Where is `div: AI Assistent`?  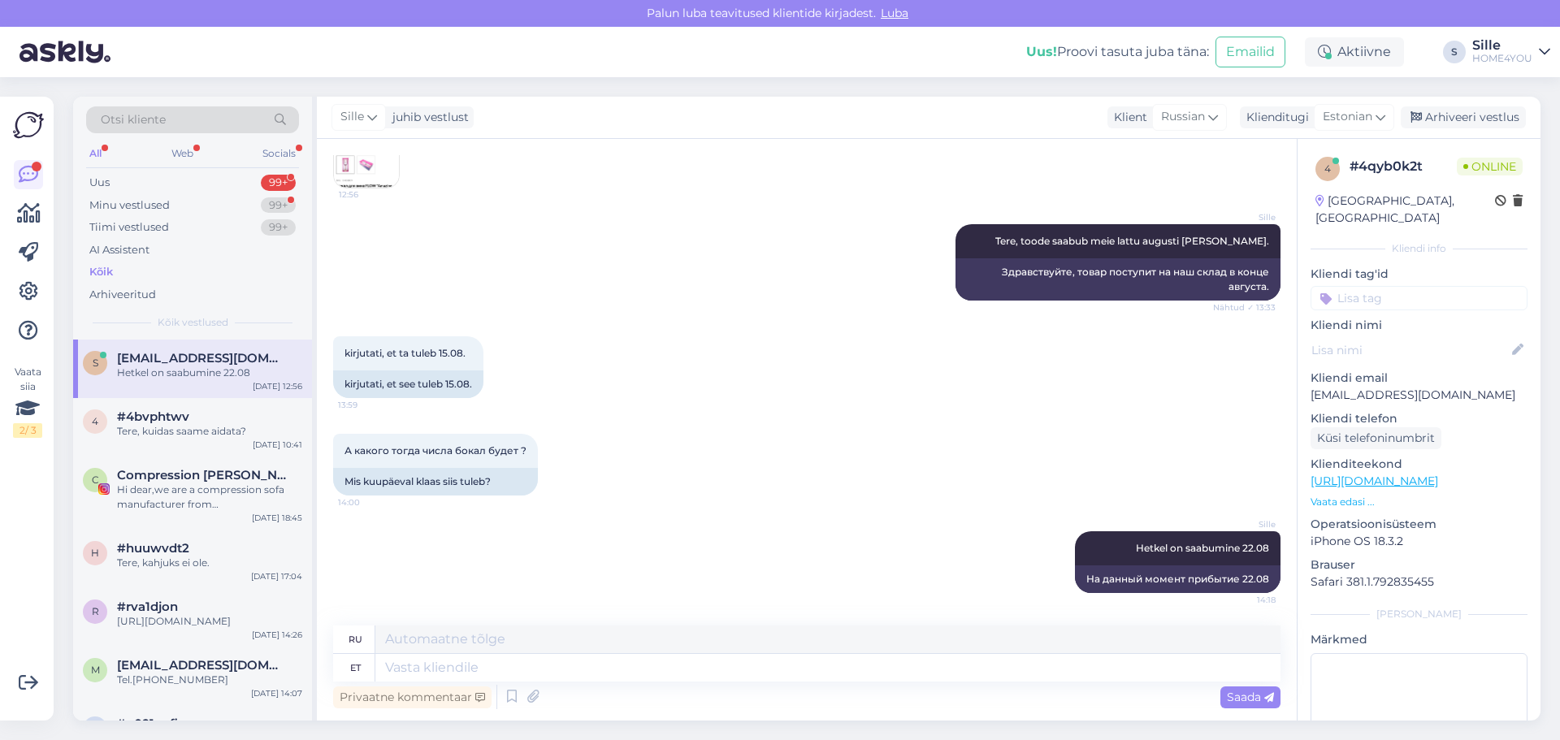 div: AI Assistent is located at coordinates (119, 250).